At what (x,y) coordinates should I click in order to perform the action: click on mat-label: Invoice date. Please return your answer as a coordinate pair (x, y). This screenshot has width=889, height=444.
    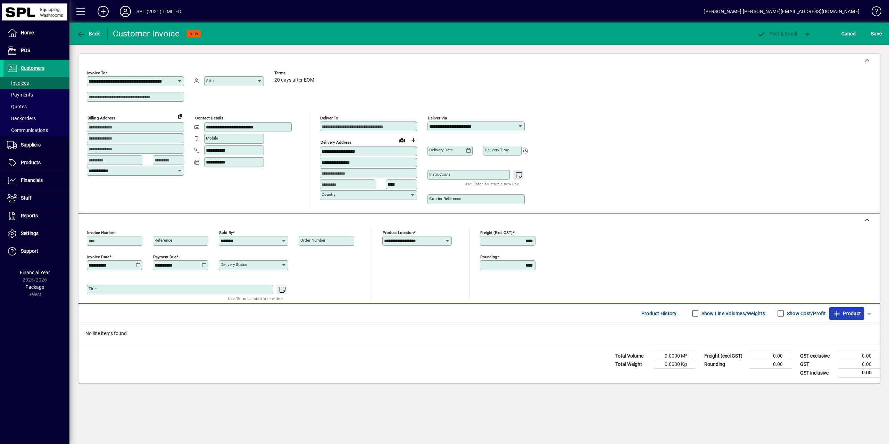
    Looking at the image, I should click on (98, 257).